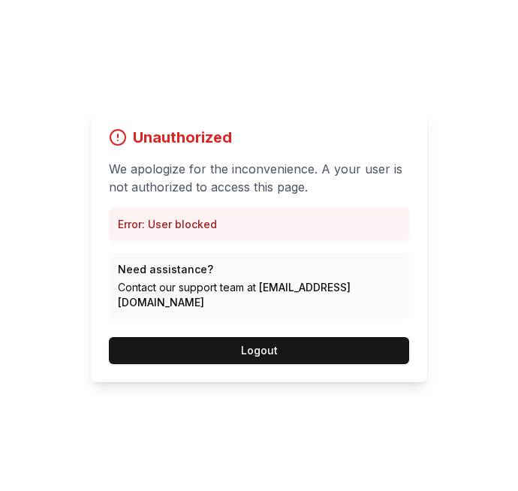 The image size is (518, 491). I want to click on p: Need assistance?, so click(259, 269).